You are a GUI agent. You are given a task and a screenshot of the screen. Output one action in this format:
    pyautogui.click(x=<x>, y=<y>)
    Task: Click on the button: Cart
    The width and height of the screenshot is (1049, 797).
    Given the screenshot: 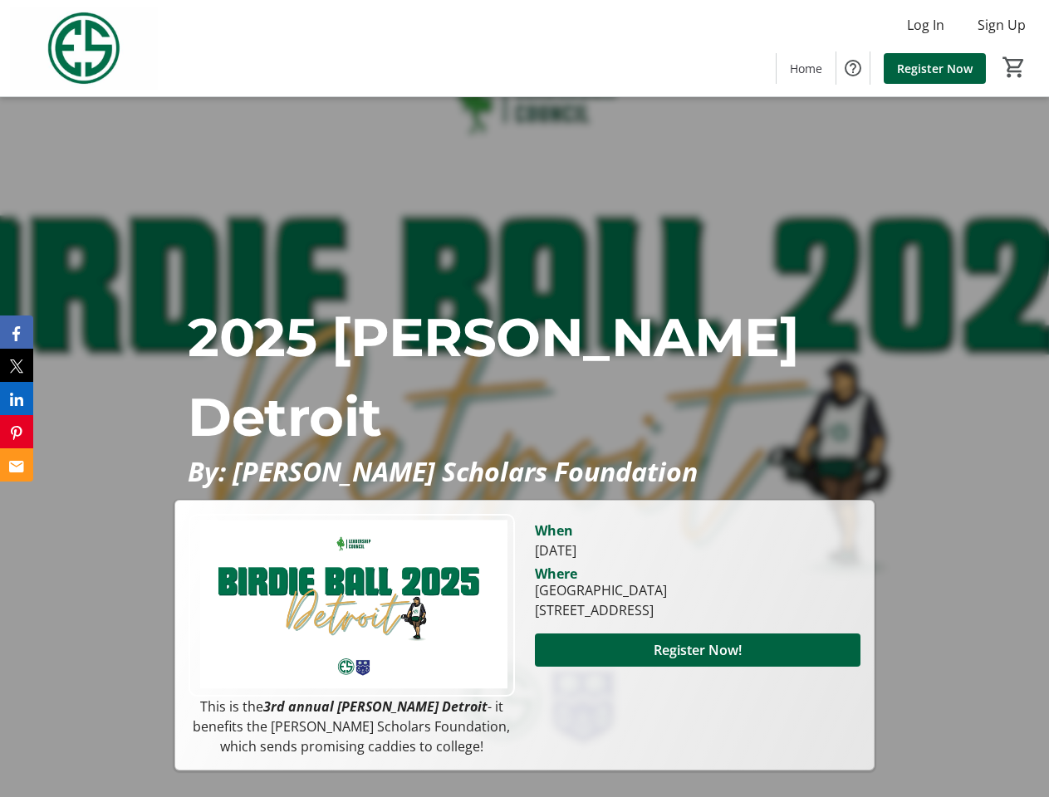 What is the action you would take?
    pyautogui.click(x=1014, y=67)
    